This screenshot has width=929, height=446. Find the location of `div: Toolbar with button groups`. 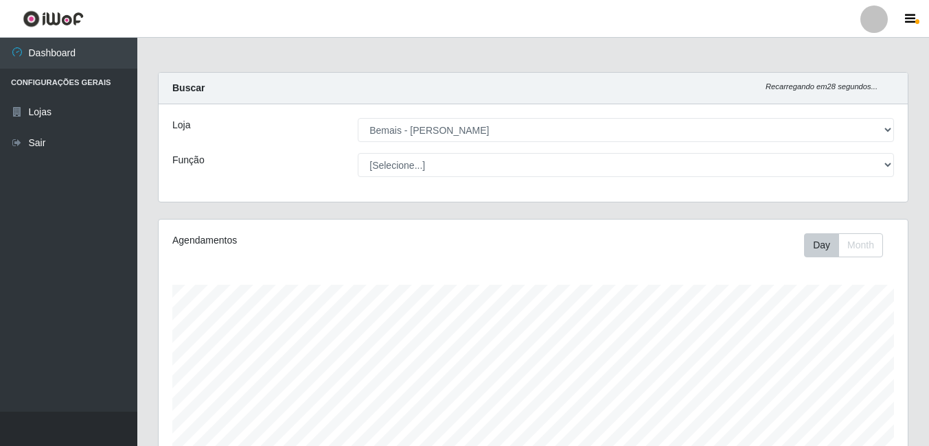

div: Toolbar with button groups is located at coordinates (848, 245).